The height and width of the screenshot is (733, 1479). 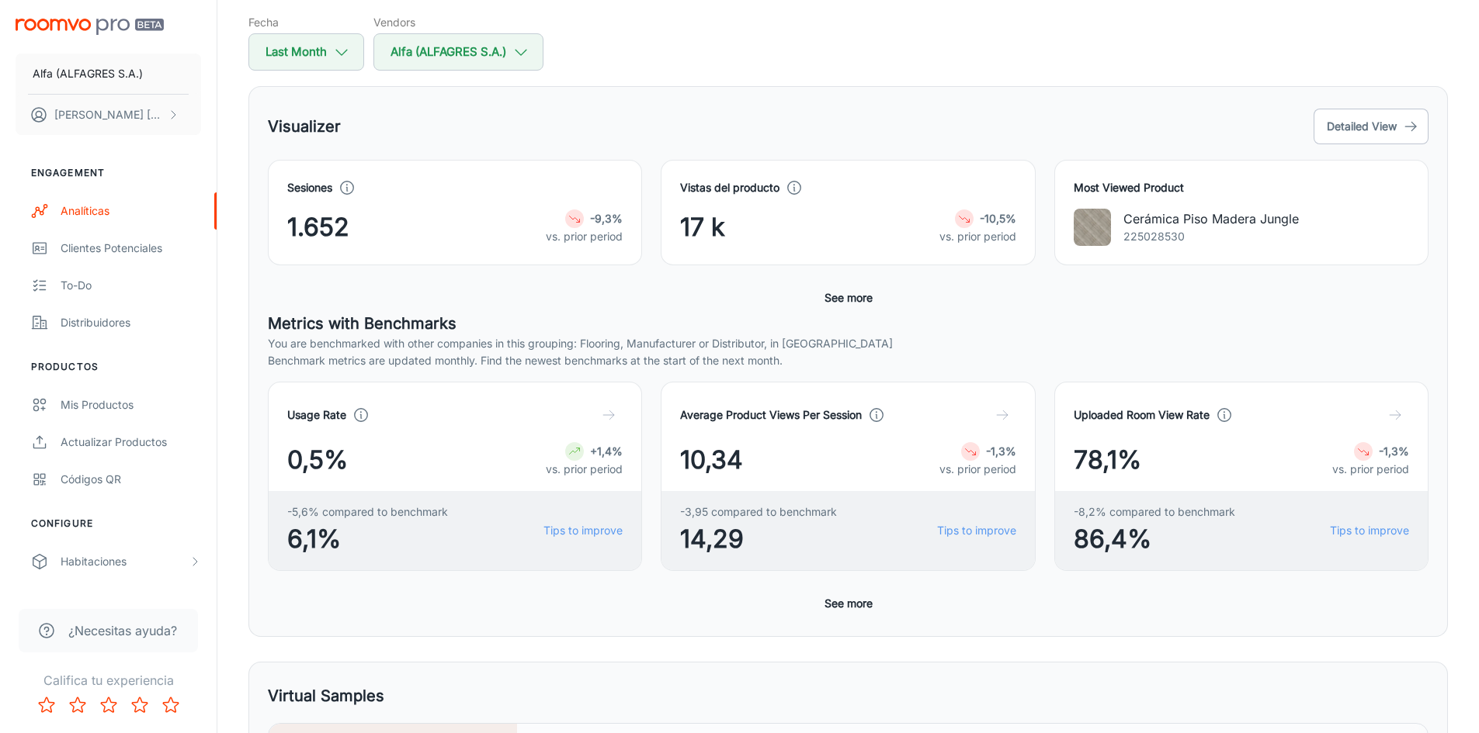 What do you see at coordinates (711, 460) in the screenshot?
I see `span: 10,34` at bounding box center [711, 460].